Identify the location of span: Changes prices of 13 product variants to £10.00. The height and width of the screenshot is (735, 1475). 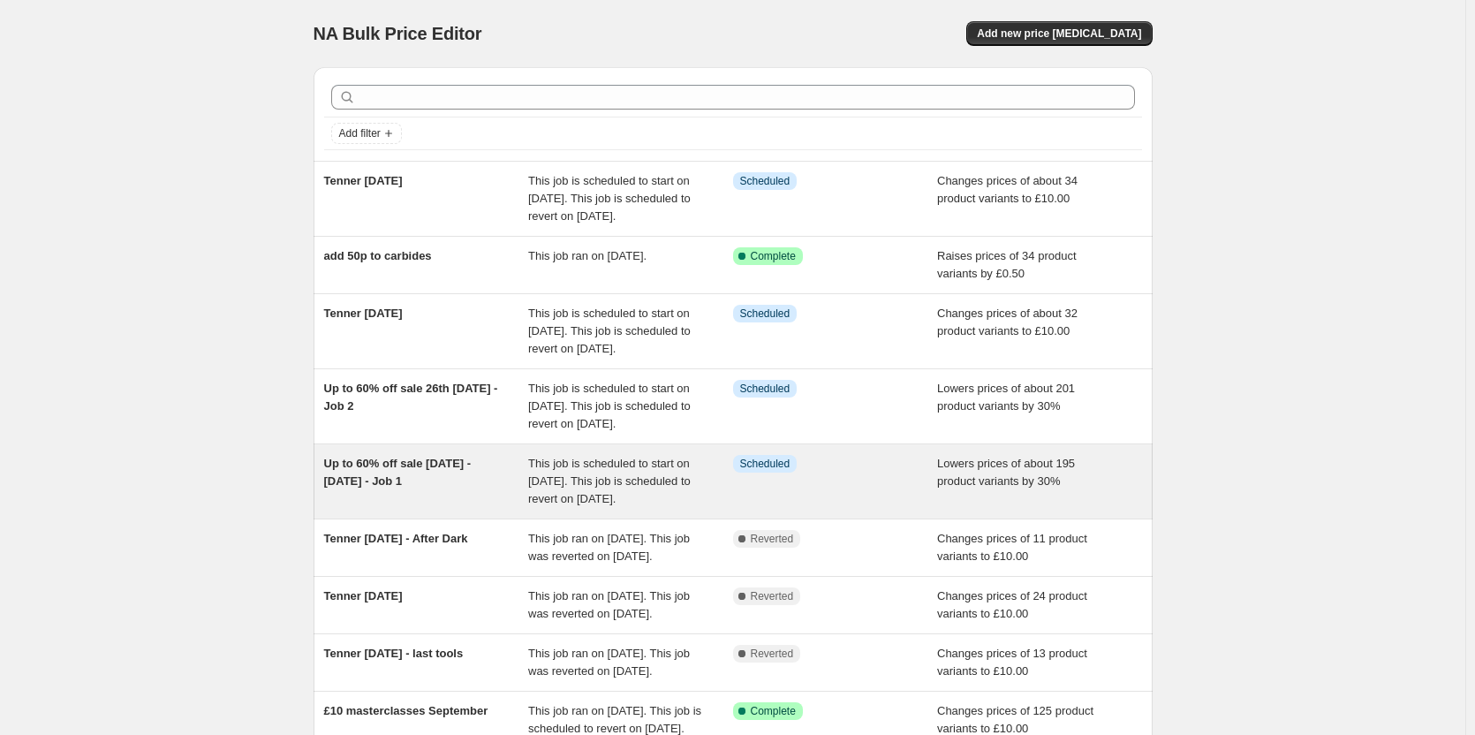
(1012, 661).